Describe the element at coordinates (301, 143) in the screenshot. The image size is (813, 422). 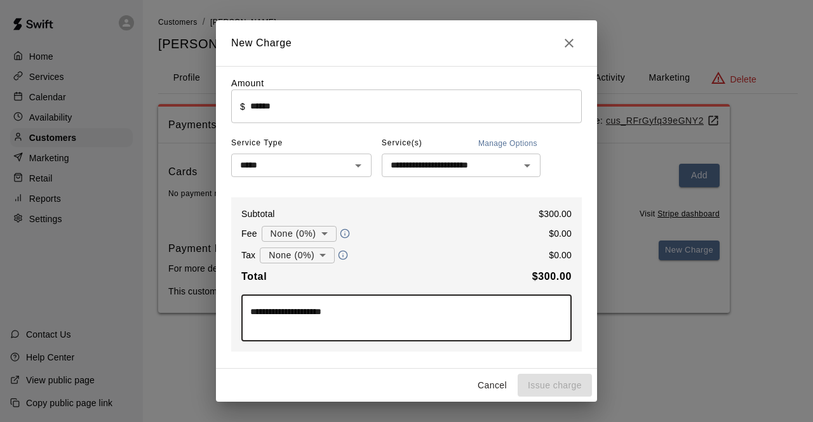
I see `span: Service Type` at that location.